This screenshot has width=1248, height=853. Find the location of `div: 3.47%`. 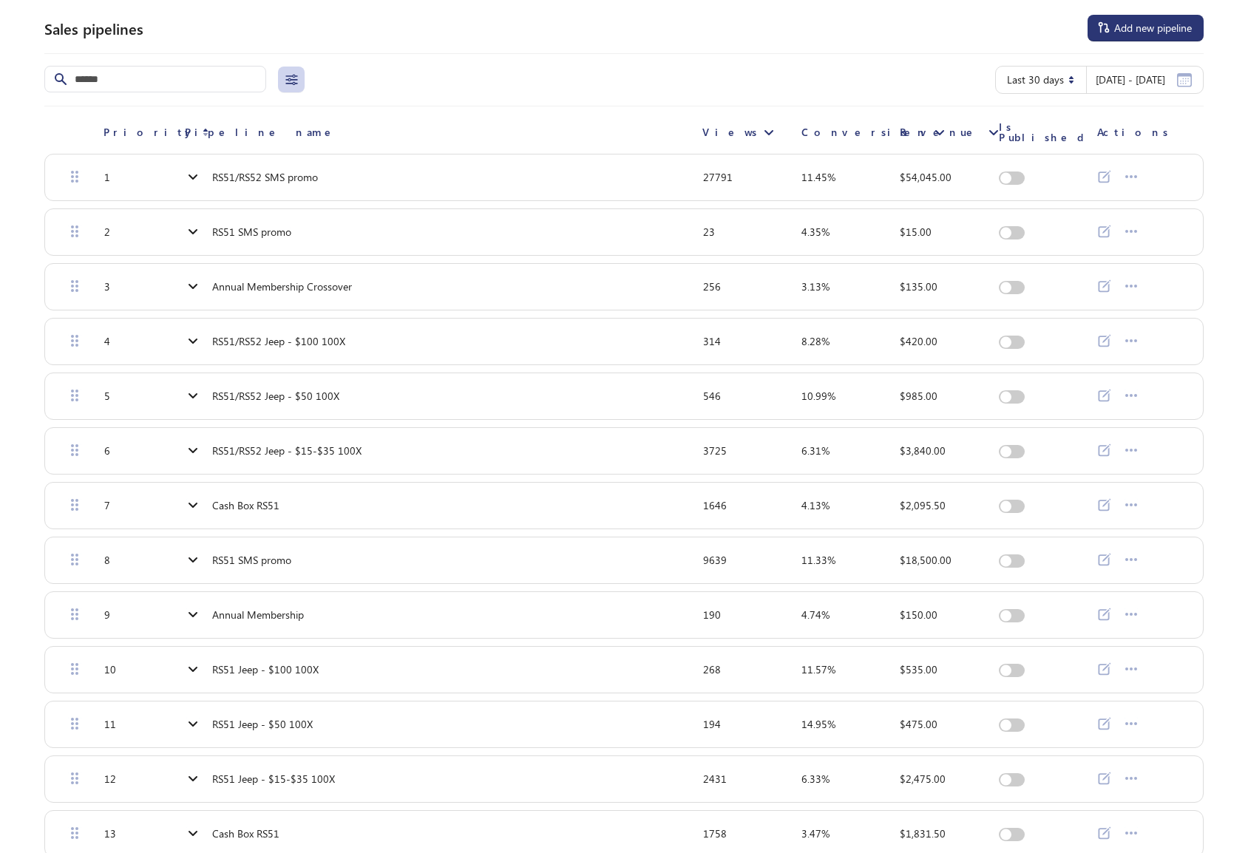

div: 3.47% is located at coordinates (816, 834).